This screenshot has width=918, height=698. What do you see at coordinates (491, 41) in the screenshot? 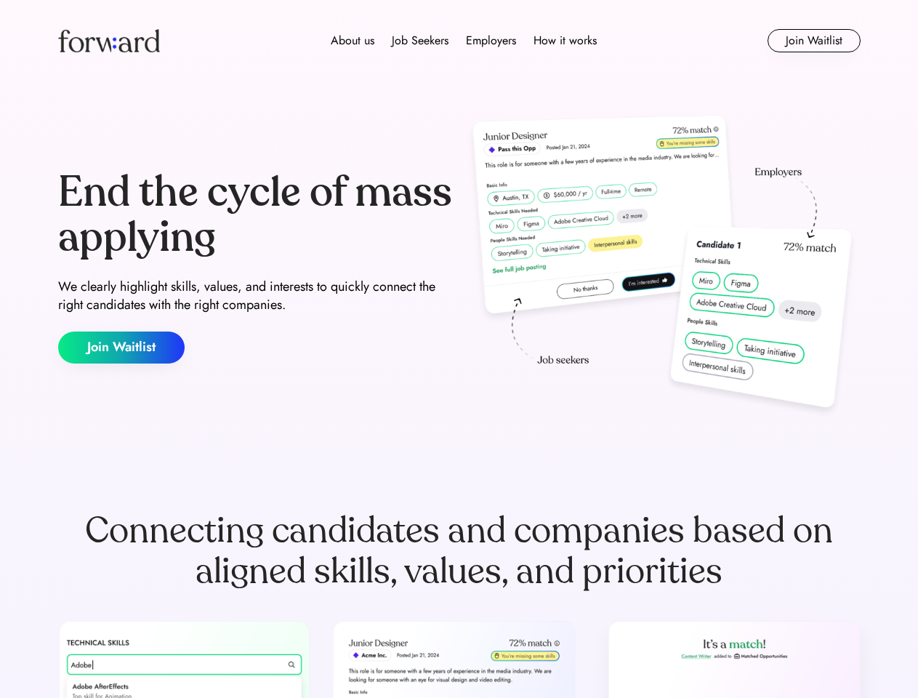
I see `div: Employers` at bounding box center [491, 41].